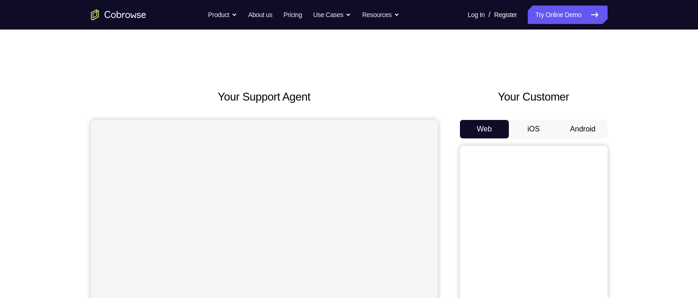  I want to click on a: Go to the home page, so click(119, 15).